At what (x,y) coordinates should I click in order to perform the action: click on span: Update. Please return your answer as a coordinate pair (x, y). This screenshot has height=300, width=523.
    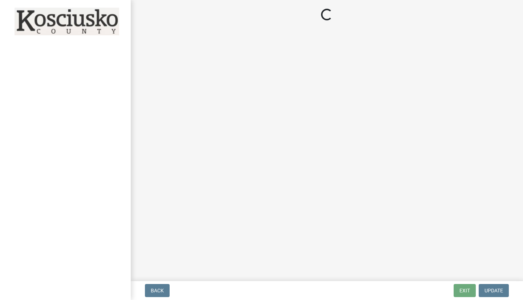
    Looking at the image, I should click on (494, 290).